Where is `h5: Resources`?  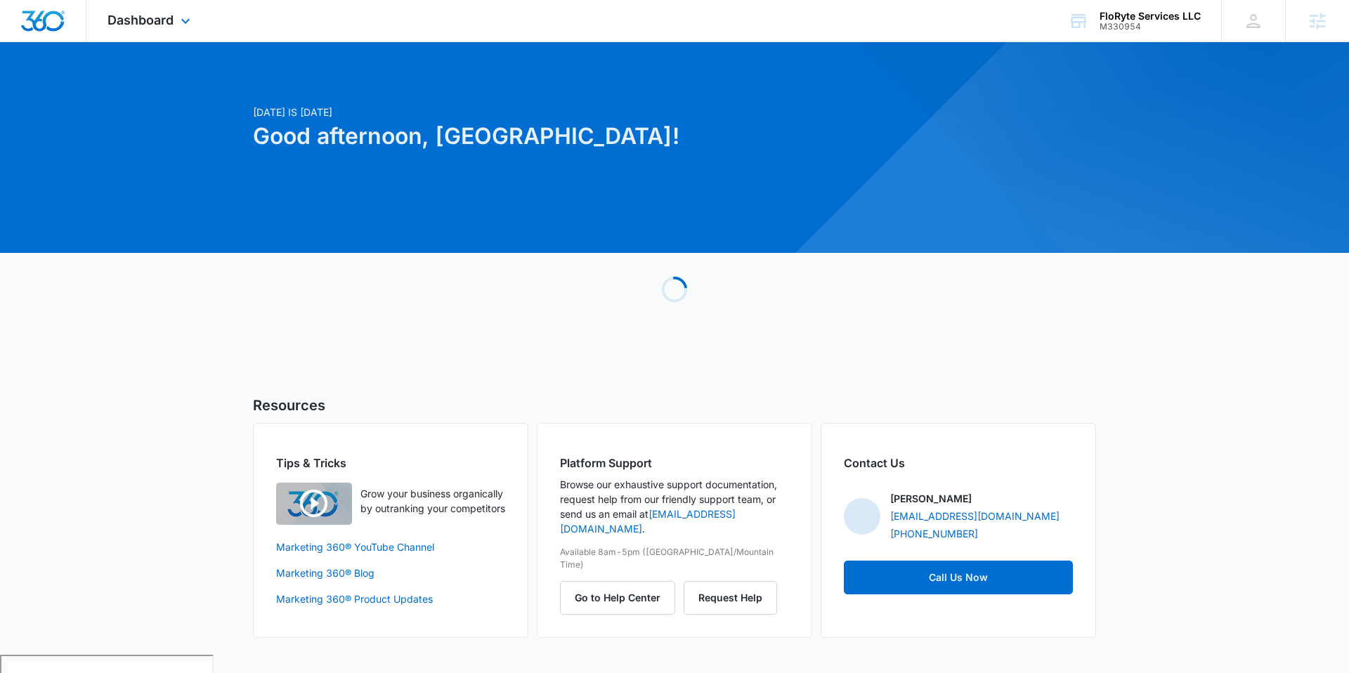 h5: Resources is located at coordinates (675, 406).